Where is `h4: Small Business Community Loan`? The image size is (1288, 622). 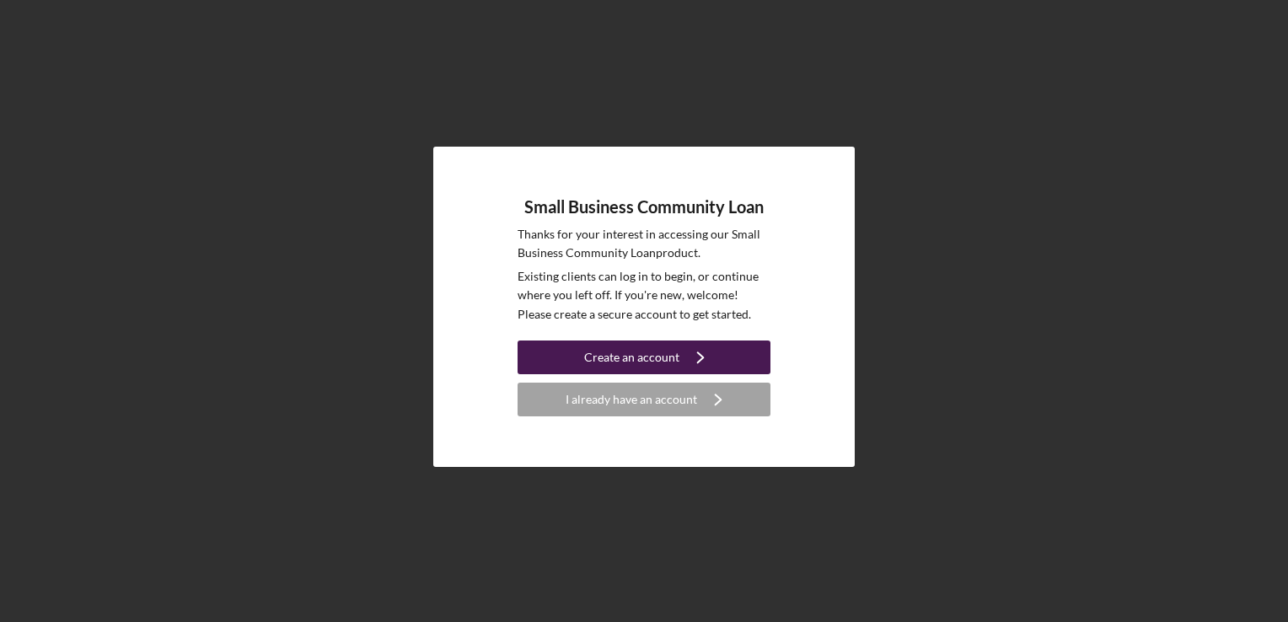
h4: Small Business Community Loan is located at coordinates (644, 206).